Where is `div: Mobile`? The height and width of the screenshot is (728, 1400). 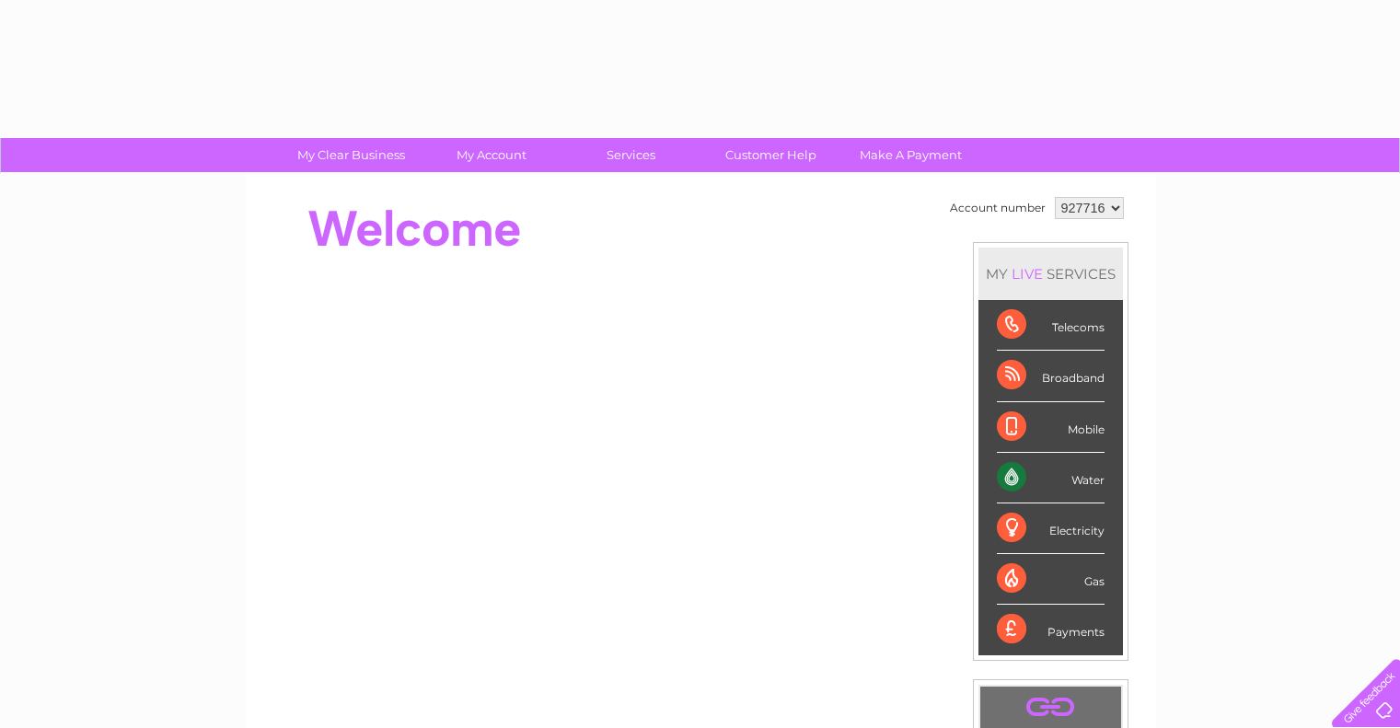
div: Mobile is located at coordinates (1050, 427).